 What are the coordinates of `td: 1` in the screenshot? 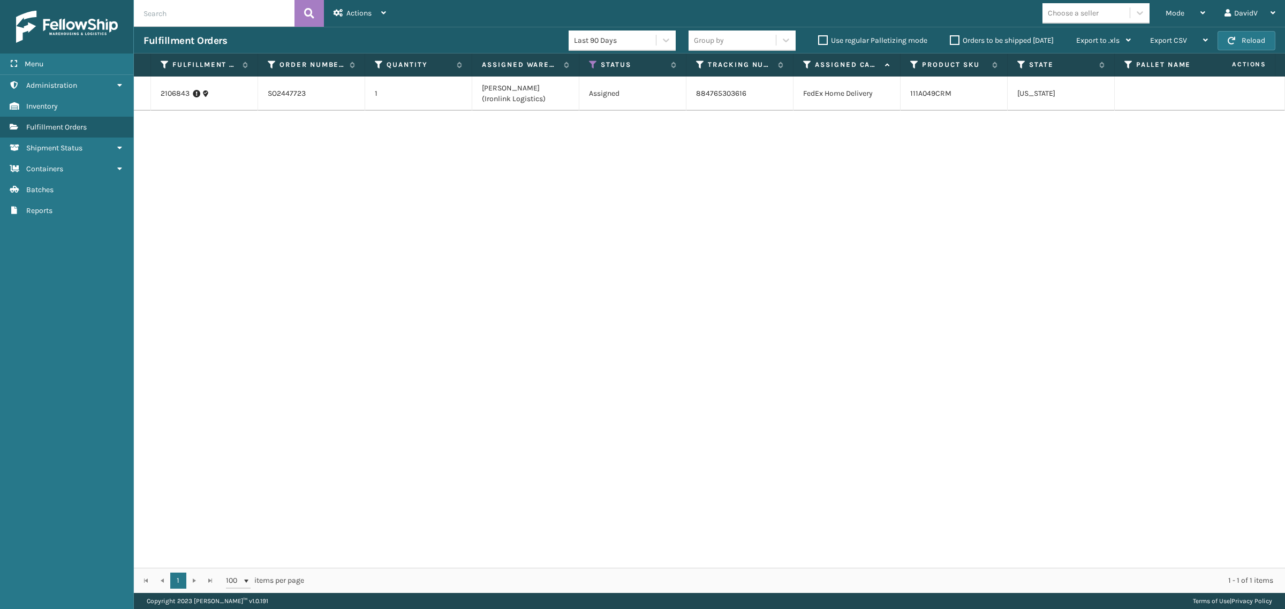 It's located at (419, 94).